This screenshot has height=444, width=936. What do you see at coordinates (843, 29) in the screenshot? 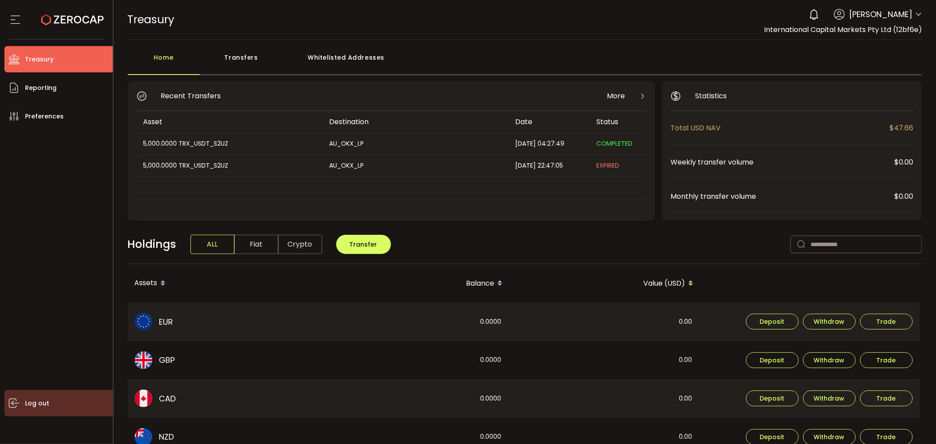
I see `span: International Capital Markets Pty Ltd (12bf6e)` at bounding box center [843, 29].